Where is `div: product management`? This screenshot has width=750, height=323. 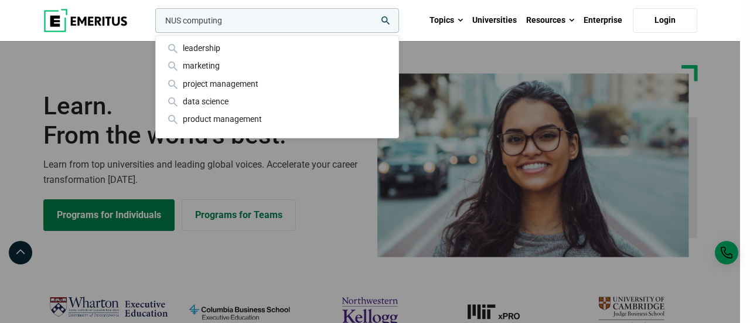 div: product management is located at coordinates (277, 119).